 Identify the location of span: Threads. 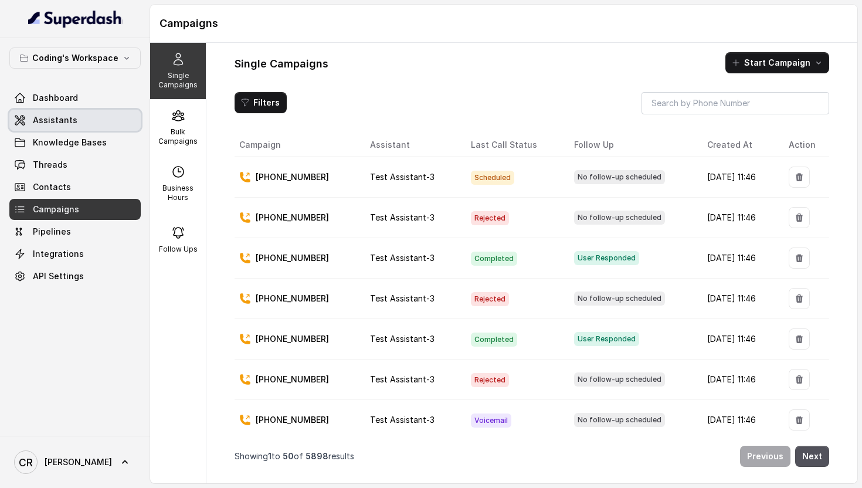
(50, 165).